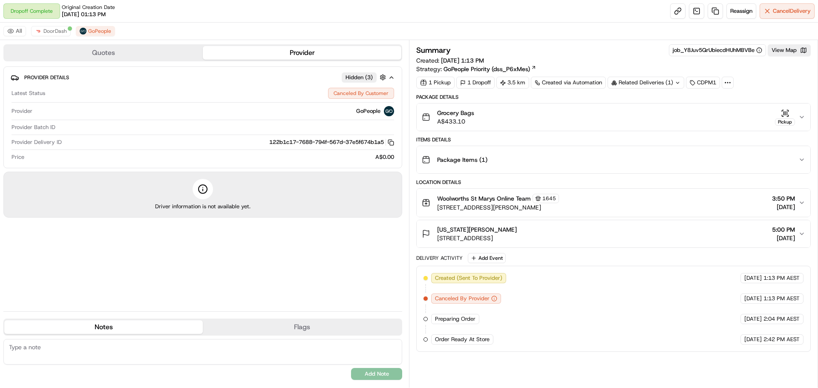 Image resolution: width=818 pixels, height=388 pixels. Describe the element at coordinates (468, 278) in the screenshot. I see `span: Created (Sent To Provider)` at that location.